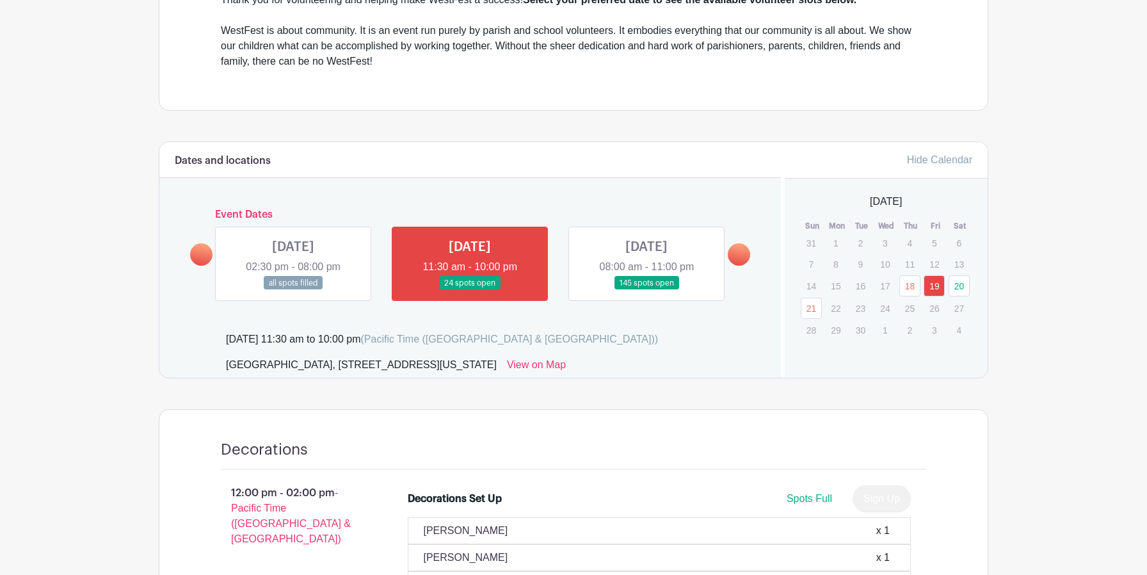 The width and height of the screenshot is (1147, 575). I want to click on p: 15, so click(835, 285).